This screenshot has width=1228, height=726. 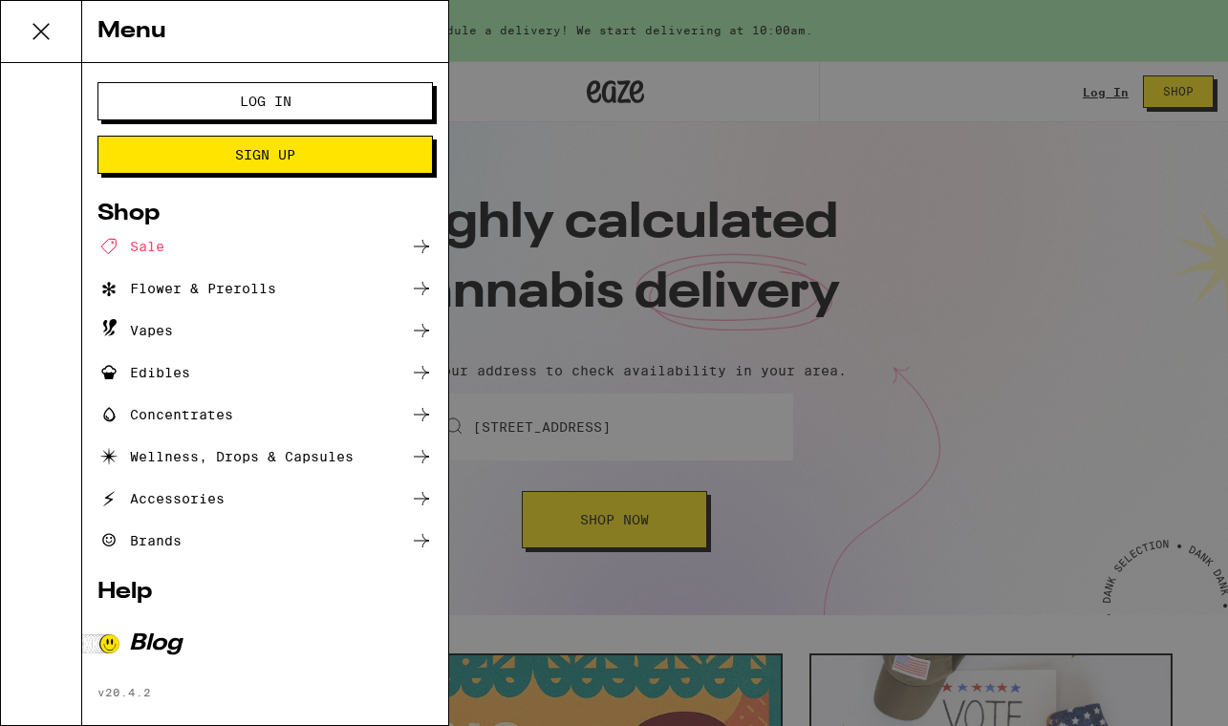 What do you see at coordinates (160, 499) in the screenshot?
I see `div: Accessories` at bounding box center [160, 499].